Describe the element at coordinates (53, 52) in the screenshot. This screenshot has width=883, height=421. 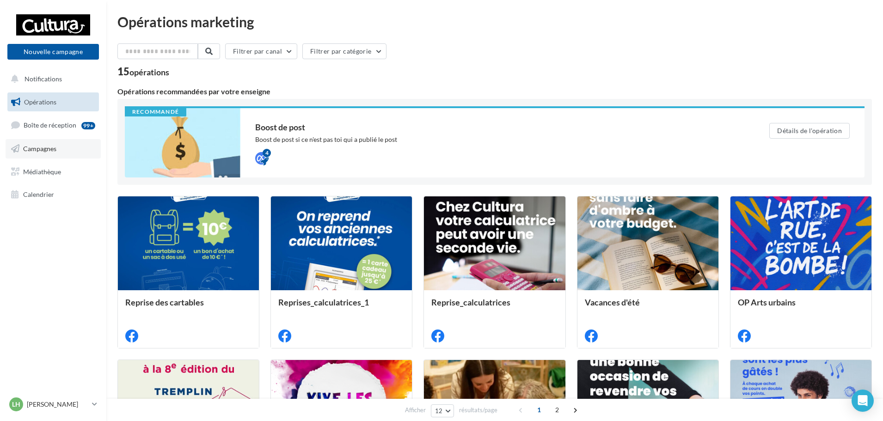
I see `button: Nouvelle campagne` at that location.